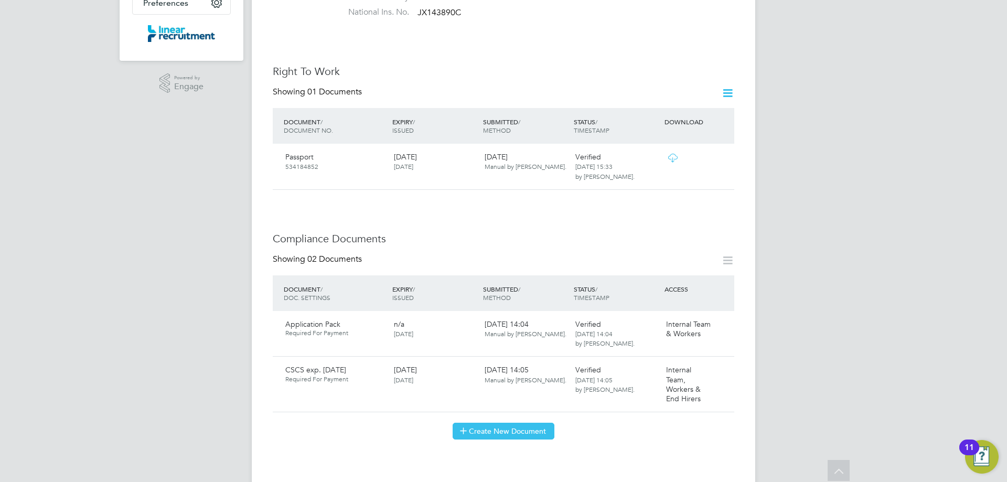 The height and width of the screenshot is (482, 1007). I want to click on span: Internal Team & Workers, so click(688, 329).